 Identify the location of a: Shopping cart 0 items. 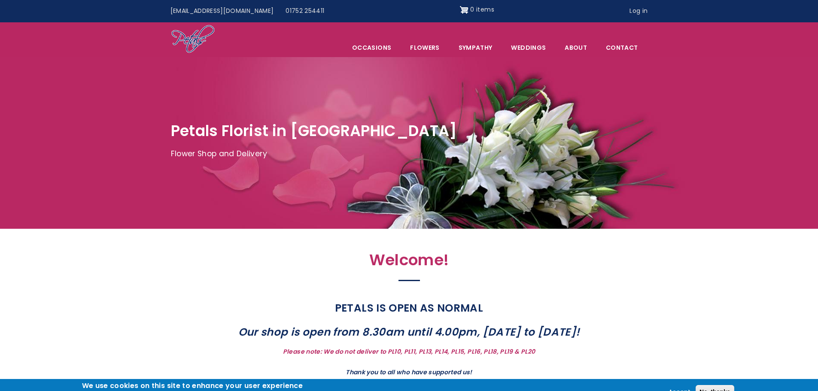
(477, 10).